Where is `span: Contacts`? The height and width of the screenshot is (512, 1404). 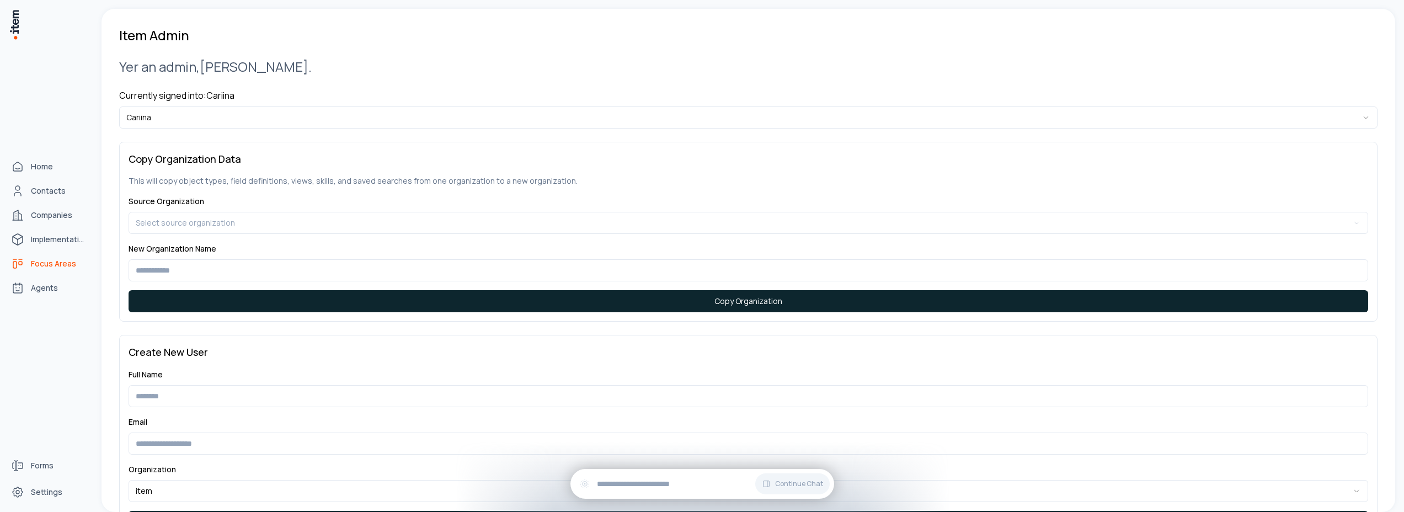
span: Contacts is located at coordinates (48, 191).